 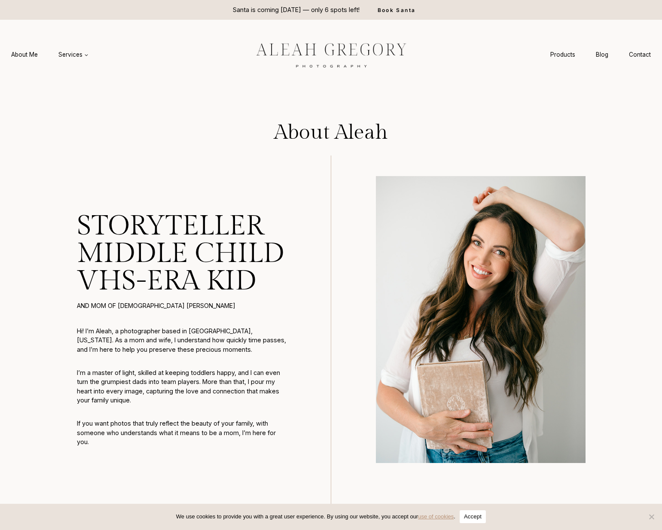 I want to click on a: About Me, so click(x=24, y=55).